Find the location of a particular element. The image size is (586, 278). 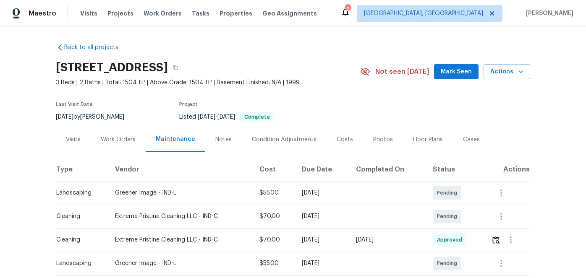

th: Due Date is located at coordinates (322, 170).